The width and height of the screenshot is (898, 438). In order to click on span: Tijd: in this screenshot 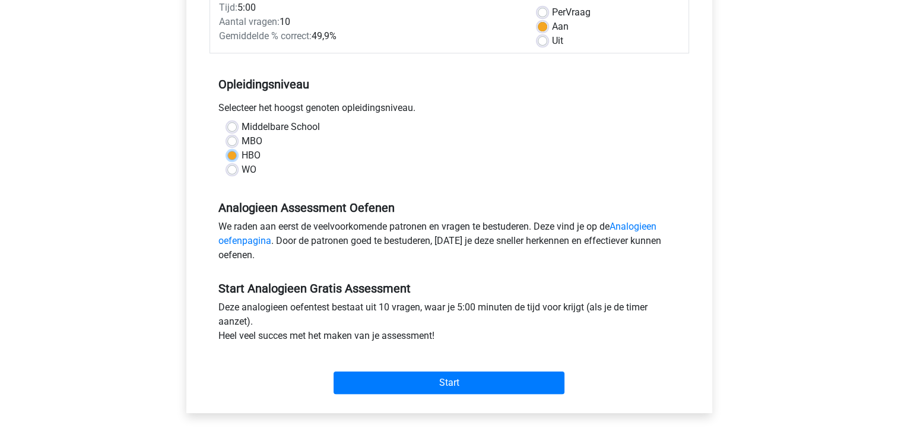, I will do `click(228, 7)`.